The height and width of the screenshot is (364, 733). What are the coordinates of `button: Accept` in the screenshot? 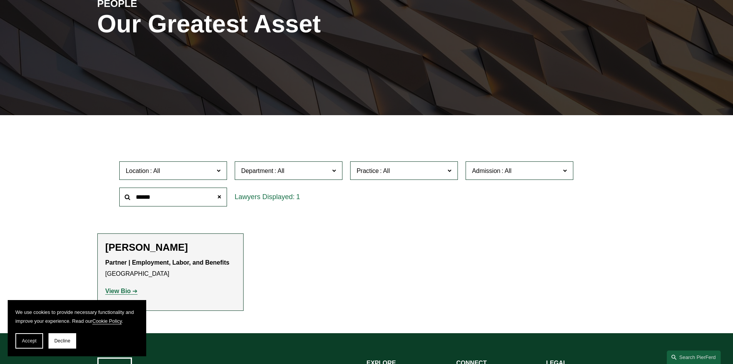 It's located at (29, 340).